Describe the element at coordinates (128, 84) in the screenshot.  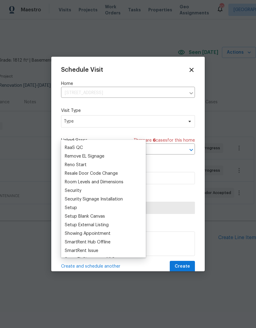
I see `label: Home` at that location.